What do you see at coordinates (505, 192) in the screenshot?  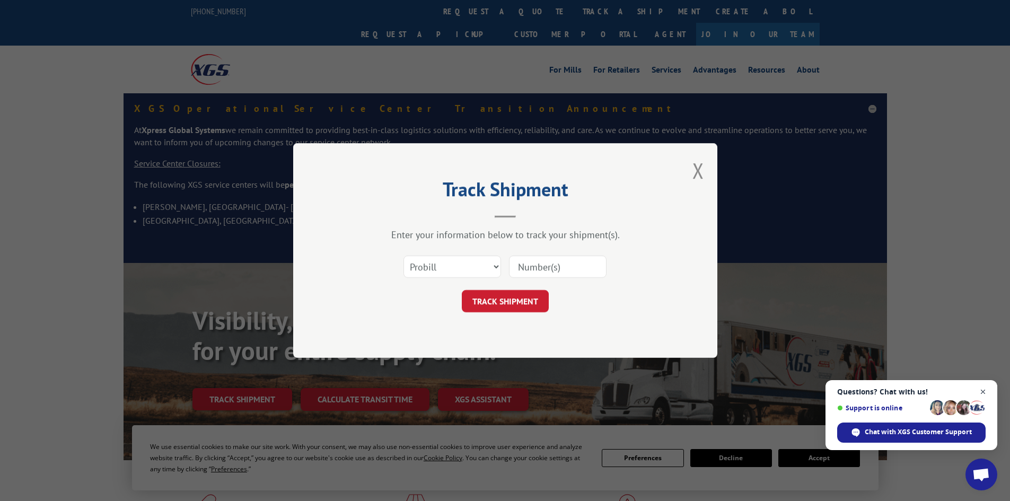 I see `h2: Track Shipment` at bounding box center [505, 192].